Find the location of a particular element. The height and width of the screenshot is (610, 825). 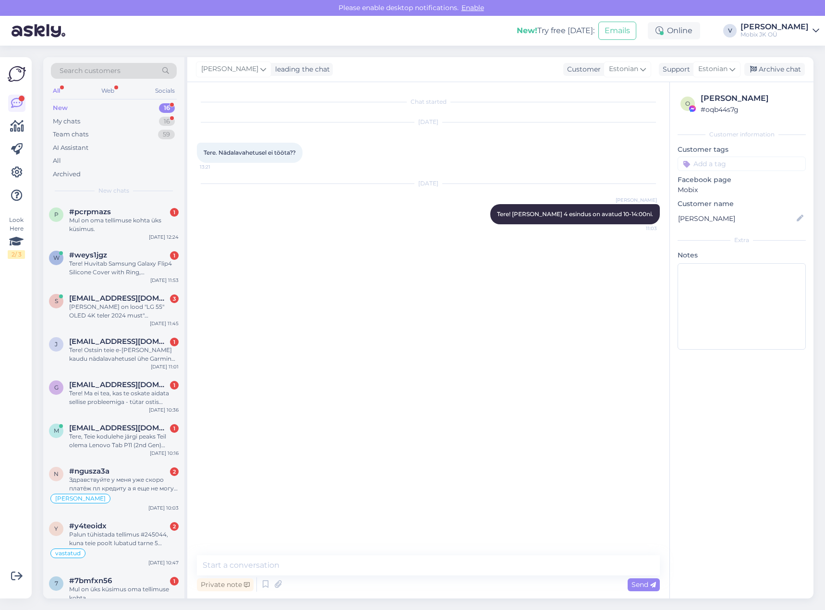

p: Customer tags is located at coordinates (742, 149).